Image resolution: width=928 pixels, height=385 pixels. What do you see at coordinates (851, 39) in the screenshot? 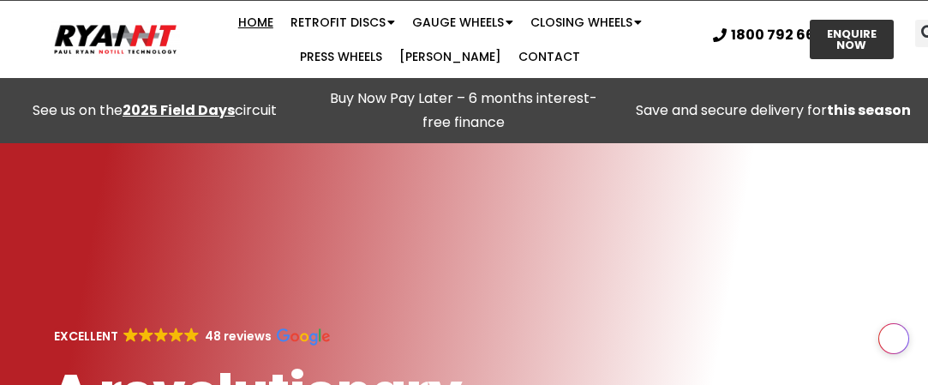
I see `a: ENQUIRE NOW` at bounding box center [851, 39].